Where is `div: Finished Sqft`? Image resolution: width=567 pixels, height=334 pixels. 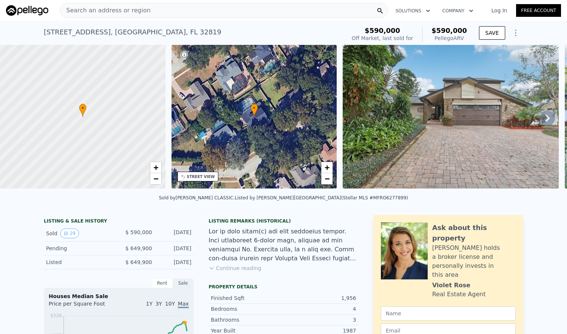 div: Finished Sqft is located at coordinates (247, 298).